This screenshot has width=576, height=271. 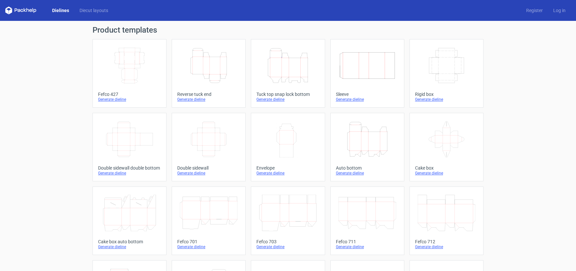 What do you see at coordinates (208, 73) in the screenshot?
I see `a: Reverse tuck endGenerate dieline` at bounding box center [208, 73].